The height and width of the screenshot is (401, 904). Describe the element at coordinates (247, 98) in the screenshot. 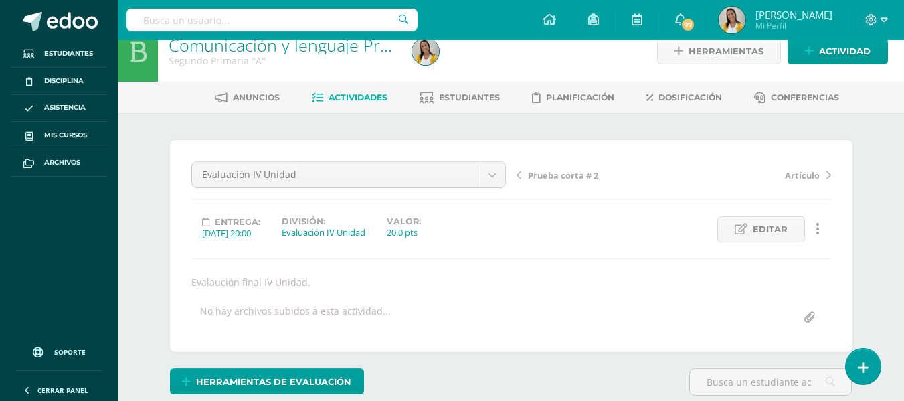

I see `a: Anuncios` at that location.